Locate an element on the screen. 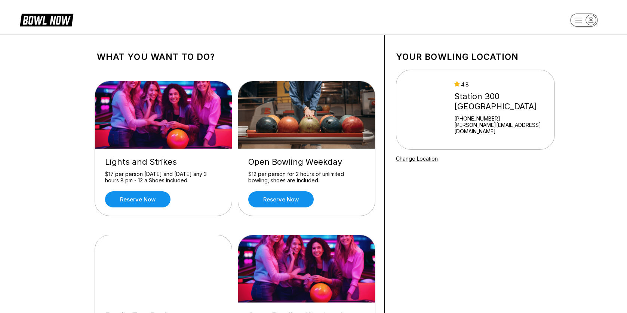 This screenshot has width=627, height=313. div: 4.8 is located at coordinates (503, 84).